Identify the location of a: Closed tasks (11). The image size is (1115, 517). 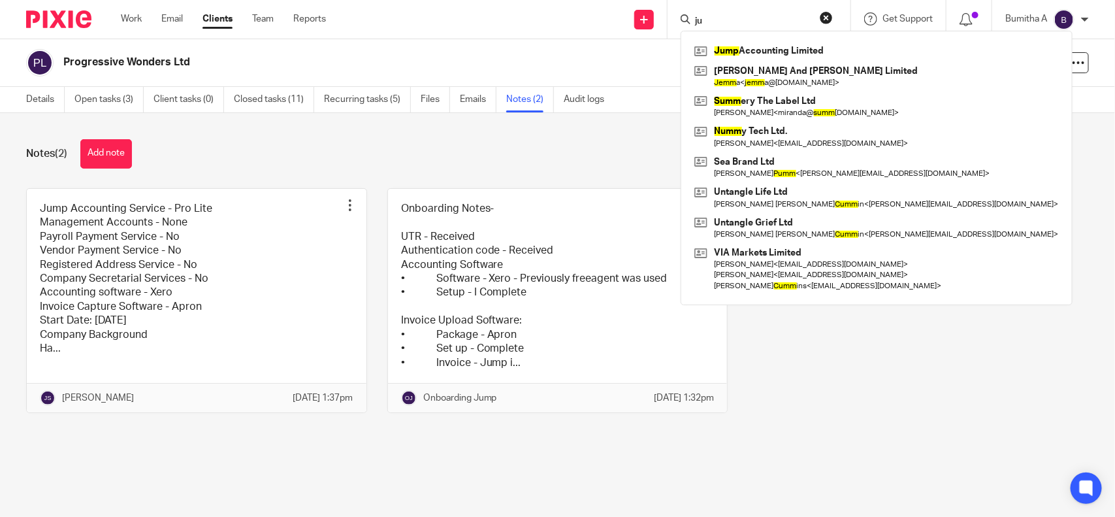
(274, 99).